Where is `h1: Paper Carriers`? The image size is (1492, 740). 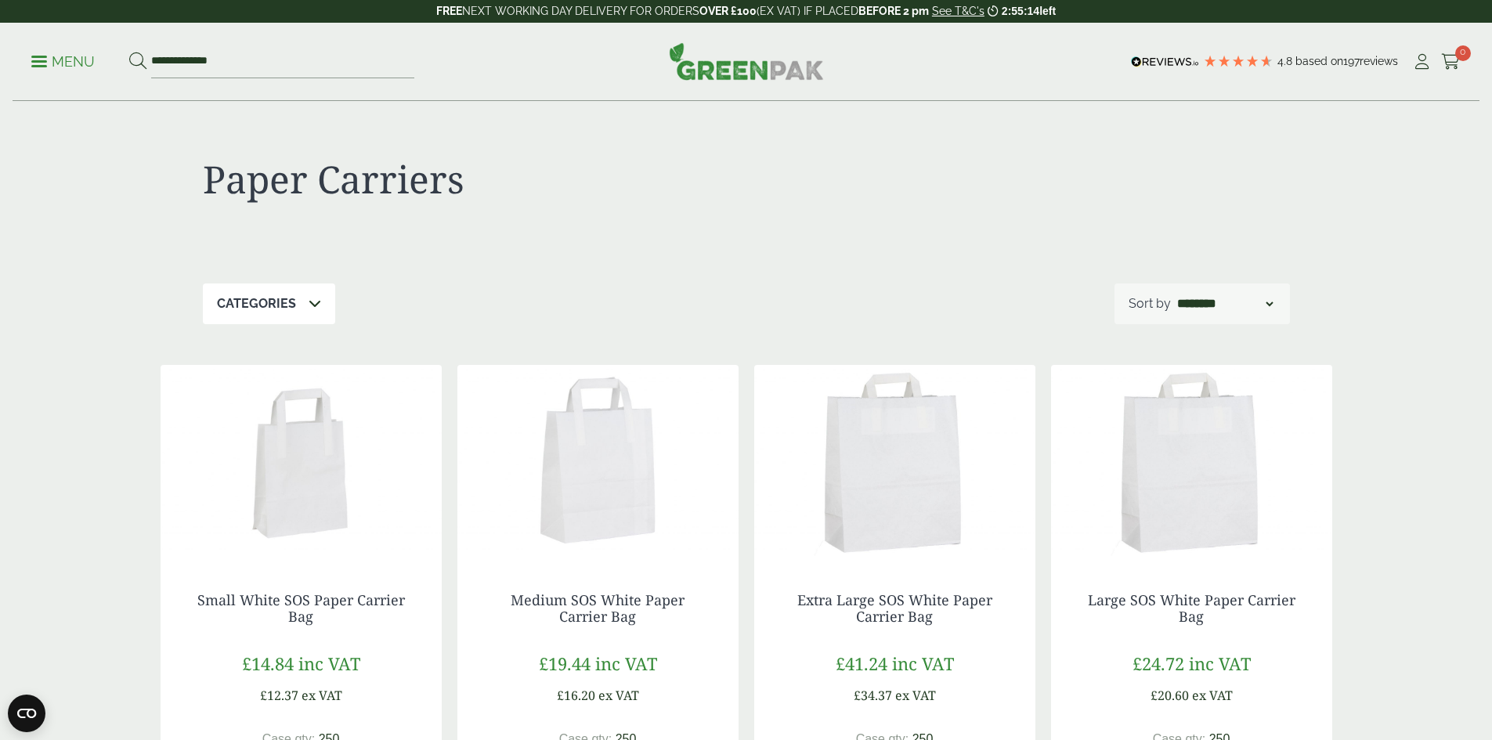
h1: Paper Carriers is located at coordinates (475, 179).